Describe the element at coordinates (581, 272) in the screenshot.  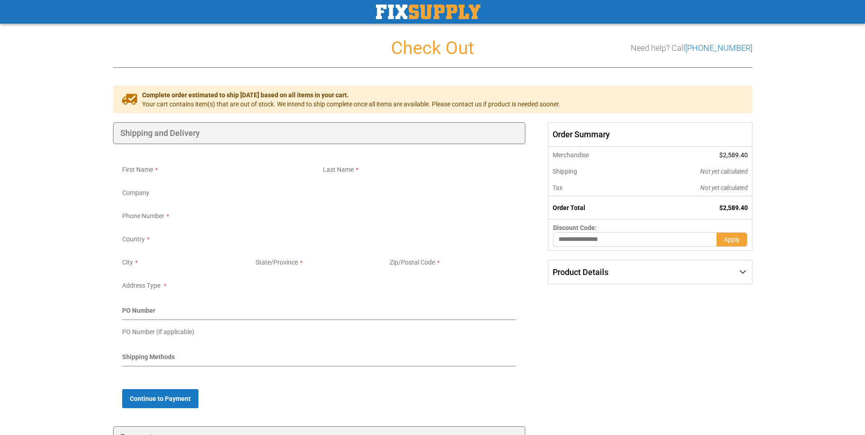
I see `span: Product Details` at that location.